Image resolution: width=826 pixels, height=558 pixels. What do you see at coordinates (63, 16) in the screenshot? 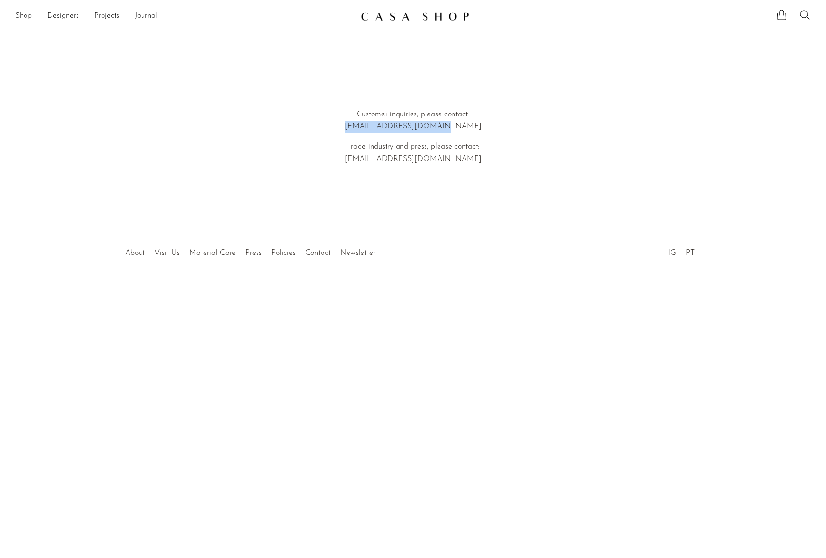
I see `a: Designers` at bounding box center [63, 16].